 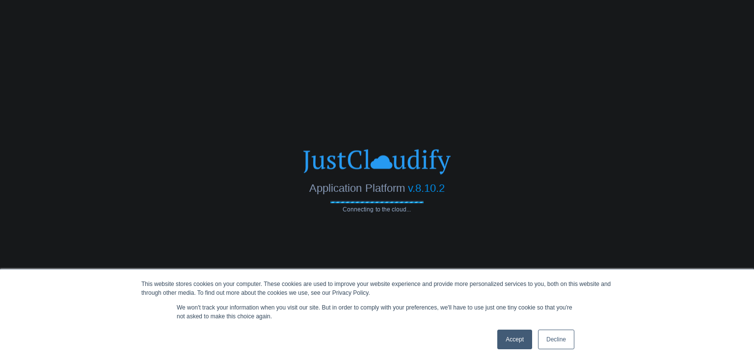 I want to click on p: We won't track your information when you visit our site. But in order to comply with your prefere..., so click(x=377, y=312).